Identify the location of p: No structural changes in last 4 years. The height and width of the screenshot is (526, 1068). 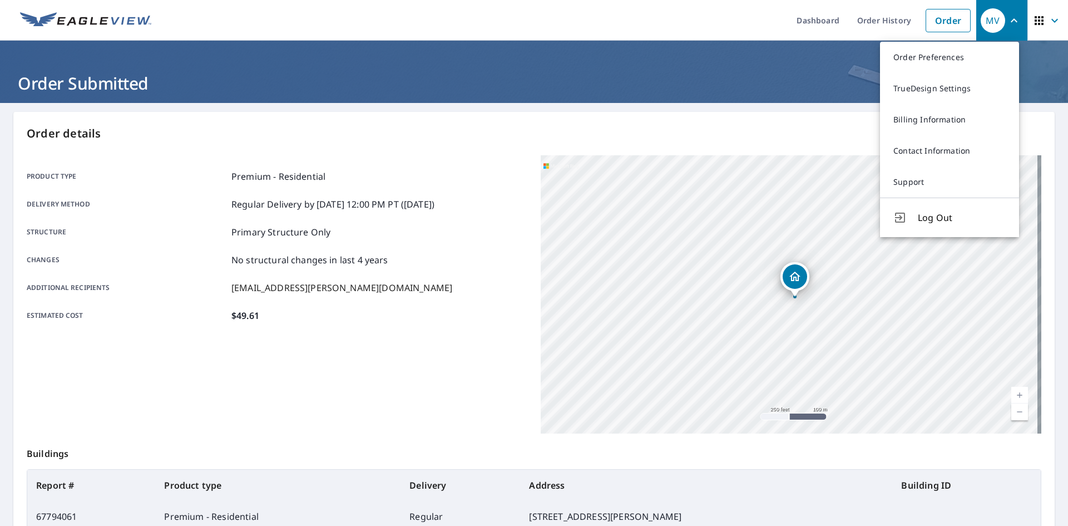
(310, 260).